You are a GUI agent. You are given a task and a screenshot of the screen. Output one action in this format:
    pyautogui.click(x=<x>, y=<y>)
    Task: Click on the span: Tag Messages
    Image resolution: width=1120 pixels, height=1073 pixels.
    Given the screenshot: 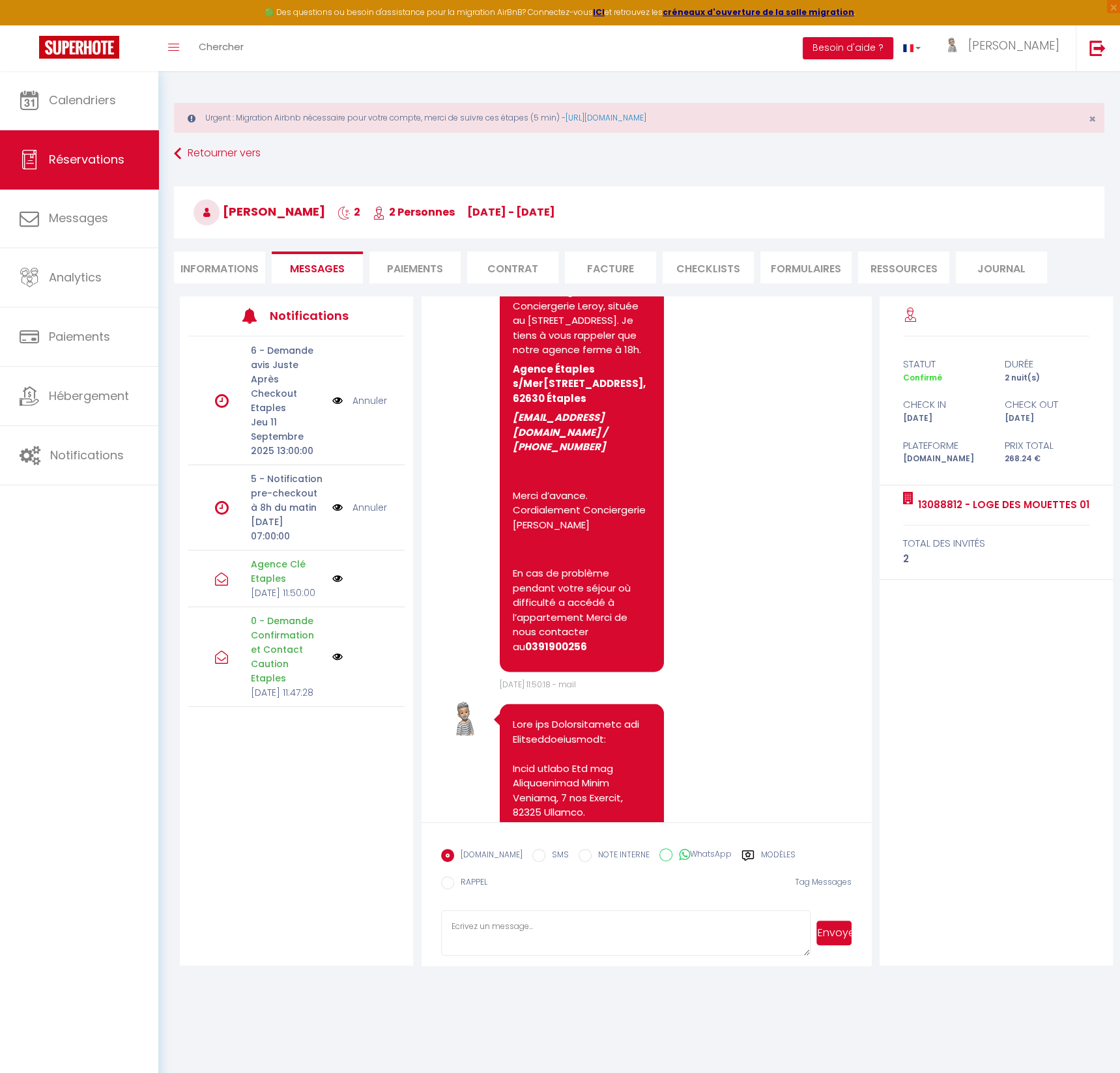 What is the action you would take?
    pyautogui.click(x=823, y=881)
    